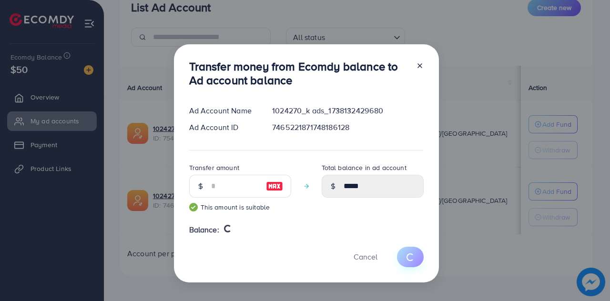 This screenshot has height=301, width=610. What do you see at coordinates (204, 230) in the screenshot?
I see `span: Balance:` at bounding box center [204, 230].